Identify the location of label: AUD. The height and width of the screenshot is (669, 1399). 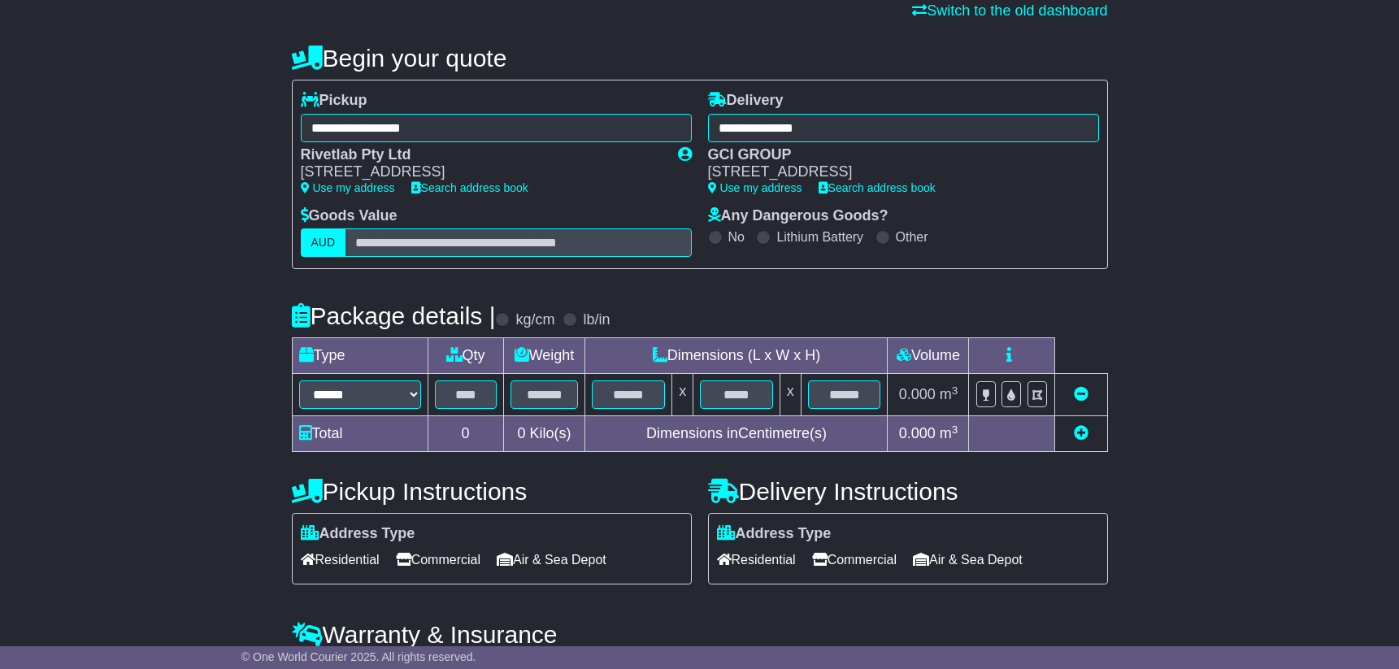
(324, 242).